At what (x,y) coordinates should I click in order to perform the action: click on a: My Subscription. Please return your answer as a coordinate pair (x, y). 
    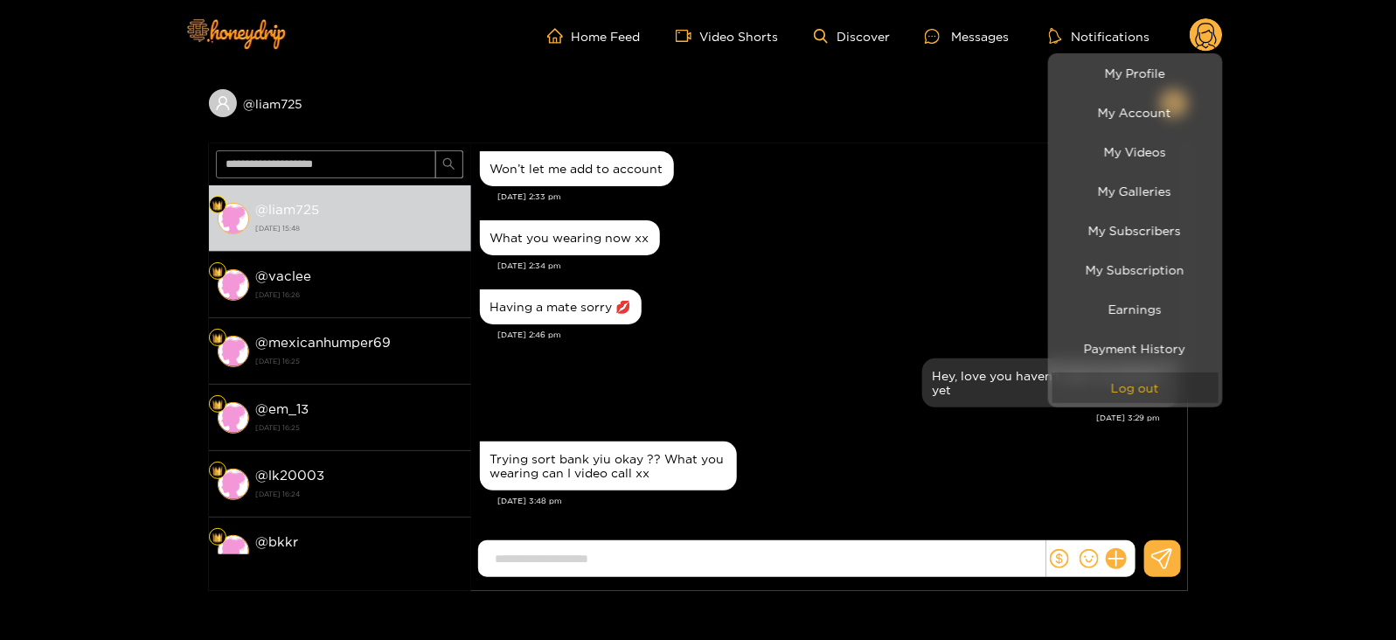
    Looking at the image, I should click on (1136, 269).